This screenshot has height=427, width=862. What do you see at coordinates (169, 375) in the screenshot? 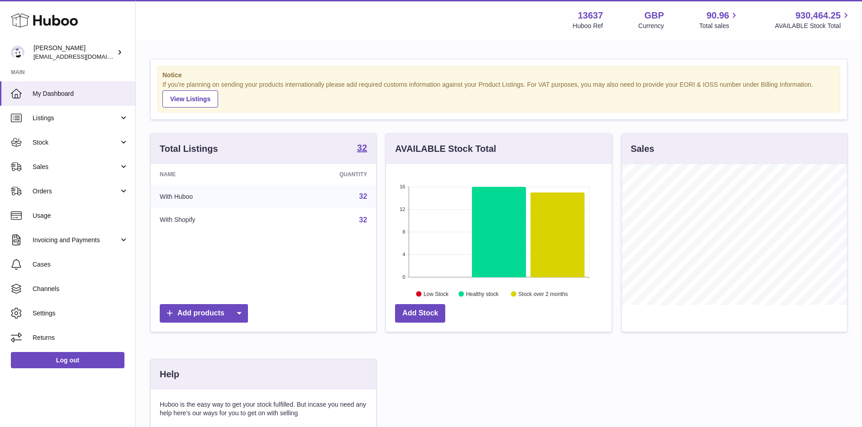
I see `h3: Help` at bounding box center [169, 375].